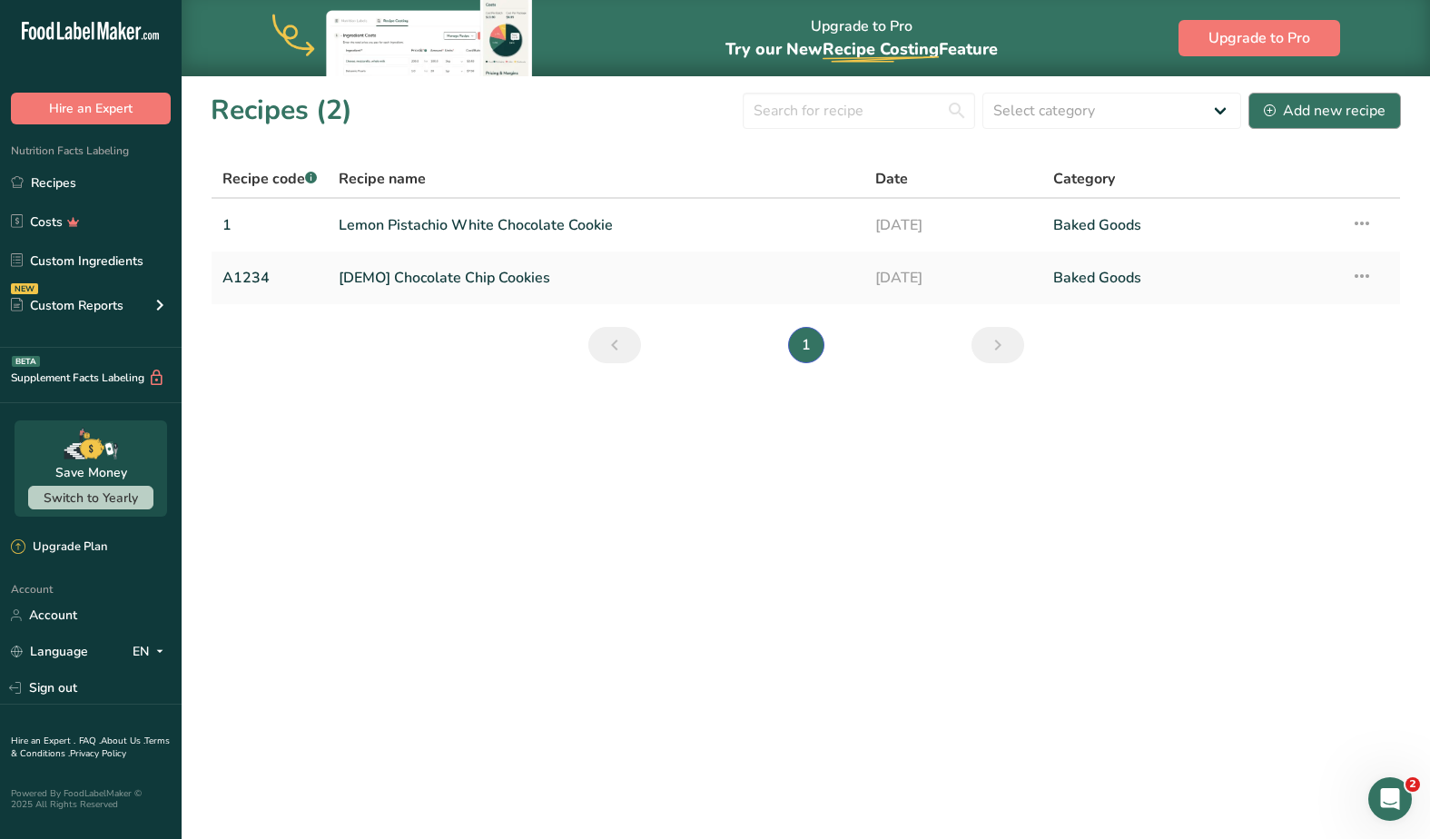  Describe the element at coordinates (862, 38) in the screenshot. I see `div: Upgrade to Pro` at that location.